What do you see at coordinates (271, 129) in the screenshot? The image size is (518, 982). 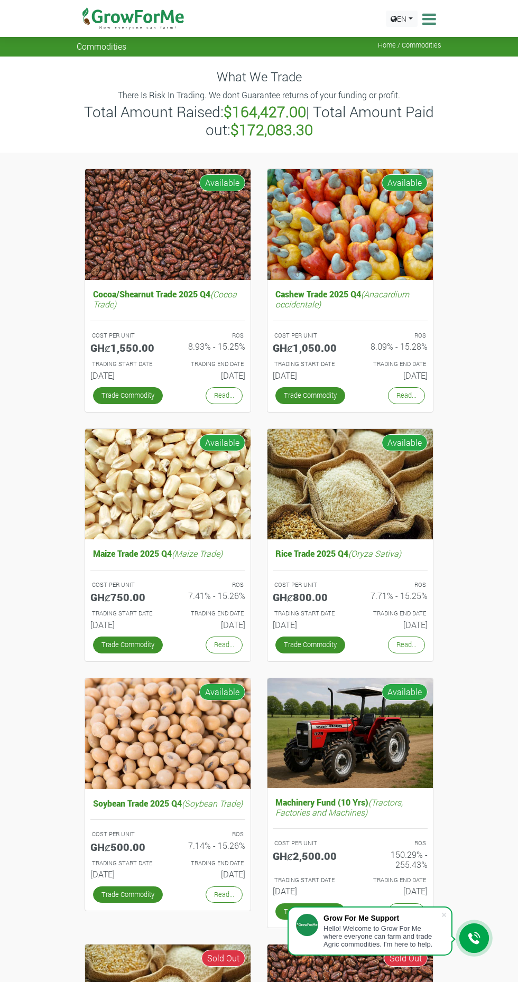 I see `b: $172,083.30` at bounding box center [271, 129].